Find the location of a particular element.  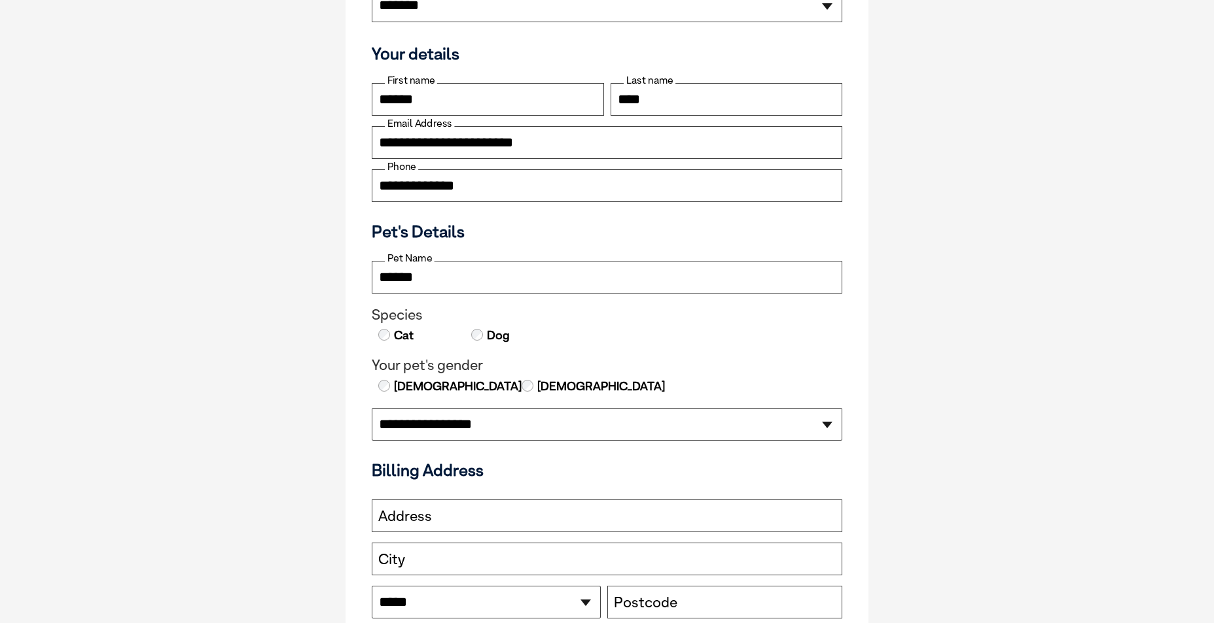

label: City is located at coordinates (391, 560).